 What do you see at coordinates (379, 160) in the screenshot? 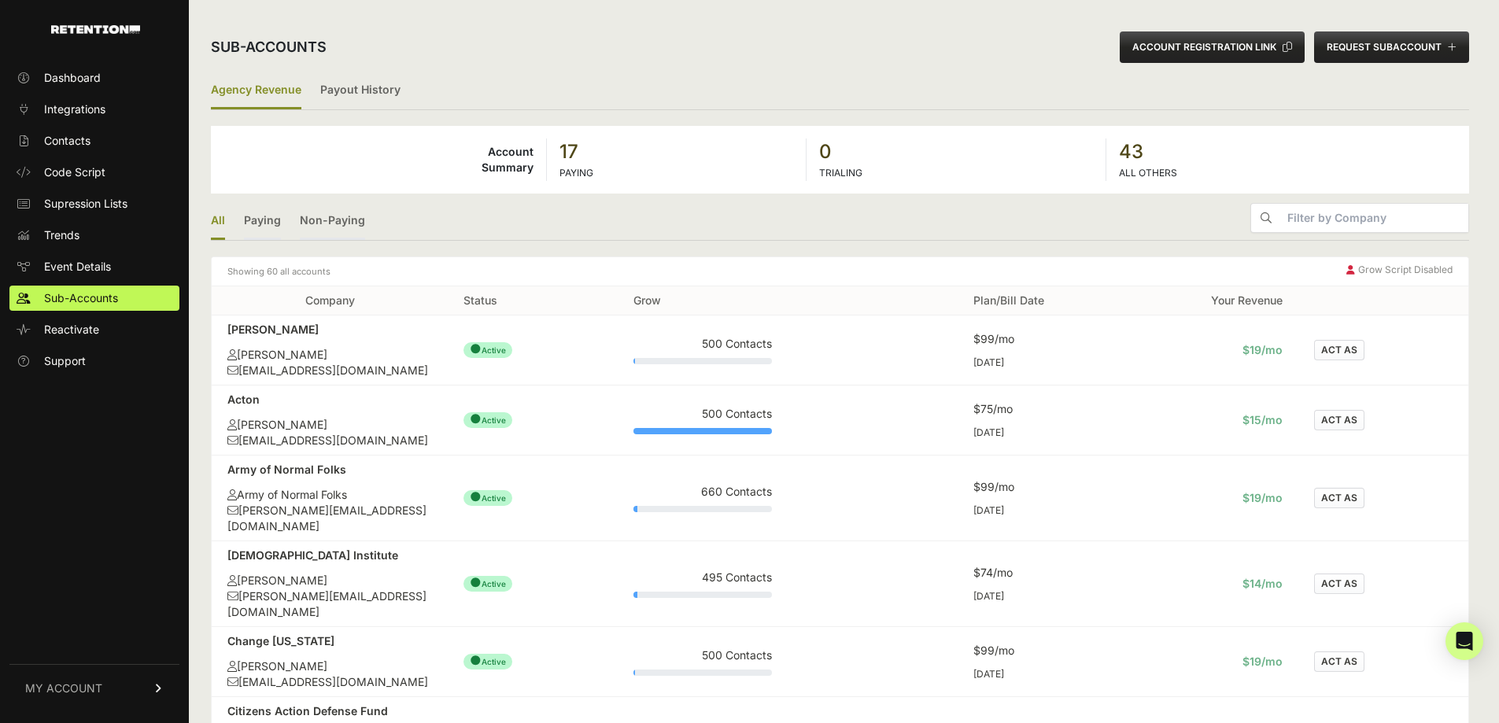
I see `td: Account Summary` at bounding box center [379, 160].